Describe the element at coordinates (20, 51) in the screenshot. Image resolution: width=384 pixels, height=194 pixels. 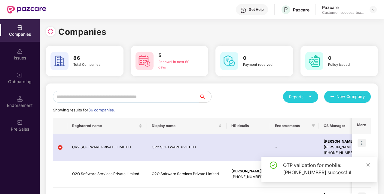
I see `img: svg+xml;base64,PHN2ZyBpZD0iSXNzdWVzX2Rpc2FibGVkIiB4bWxucz0iaHR0cDovL3d3dy53My5vcmcvMjAwMC9zdmciIH...` at that location.